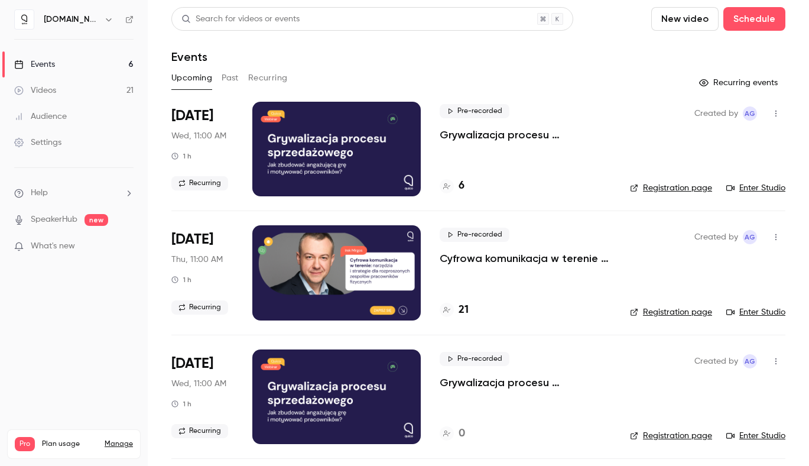 Image resolution: width=809 pixels, height=466 pixels. I want to click on h4: 6, so click(462, 186).